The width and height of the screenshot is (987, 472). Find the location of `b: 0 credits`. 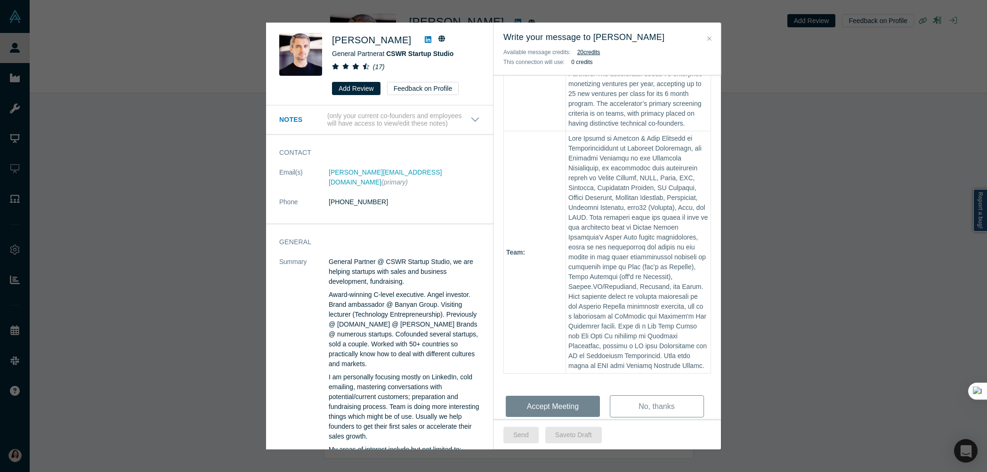

b: 0 credits is located at coordinates (582, 62).